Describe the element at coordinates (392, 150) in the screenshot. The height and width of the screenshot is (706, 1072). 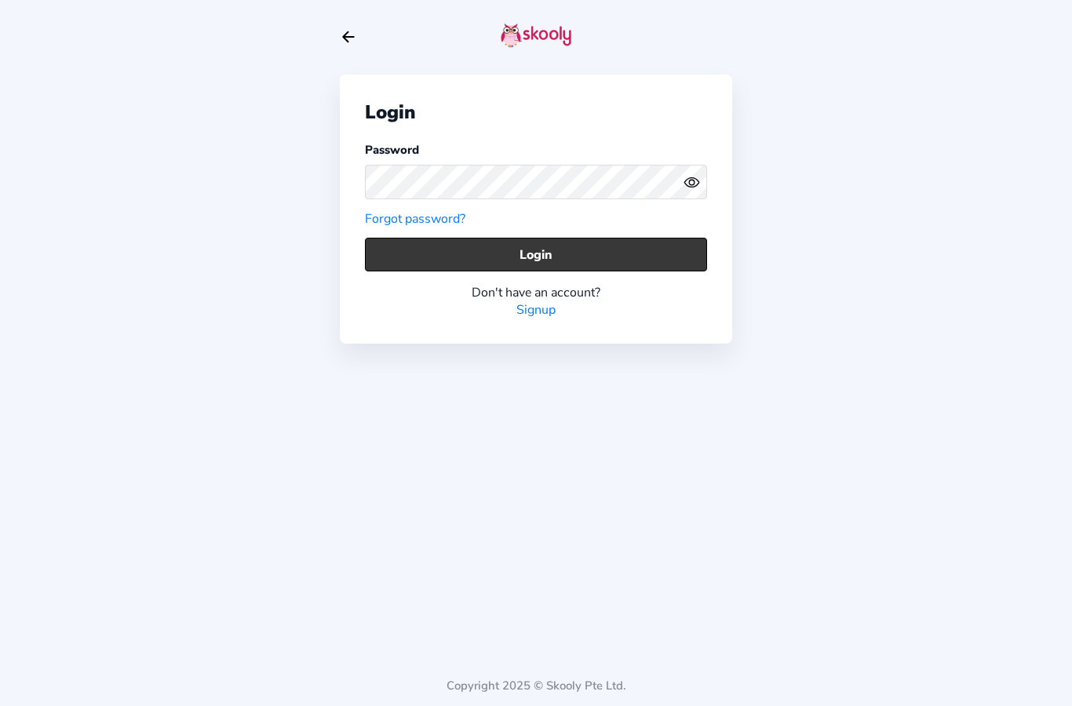
I see `label: Password` at that location.